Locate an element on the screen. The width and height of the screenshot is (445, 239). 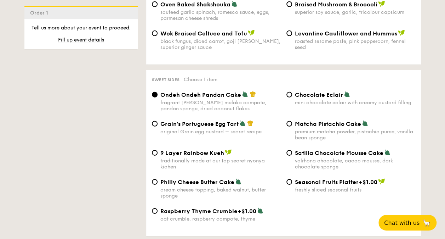
div: valrhona chocolate, cacao mousse, dark chocolate sponge is located at coordinates (355, 164).